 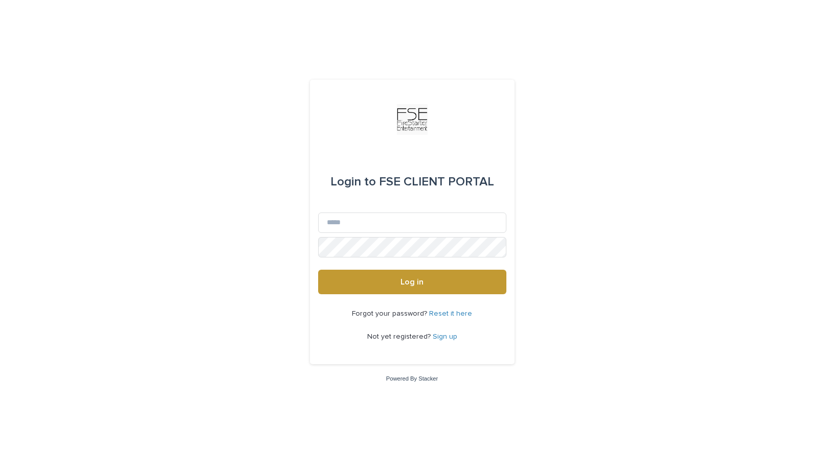 I want to click on span: Forgot your password?, so click(x=390, y=314).